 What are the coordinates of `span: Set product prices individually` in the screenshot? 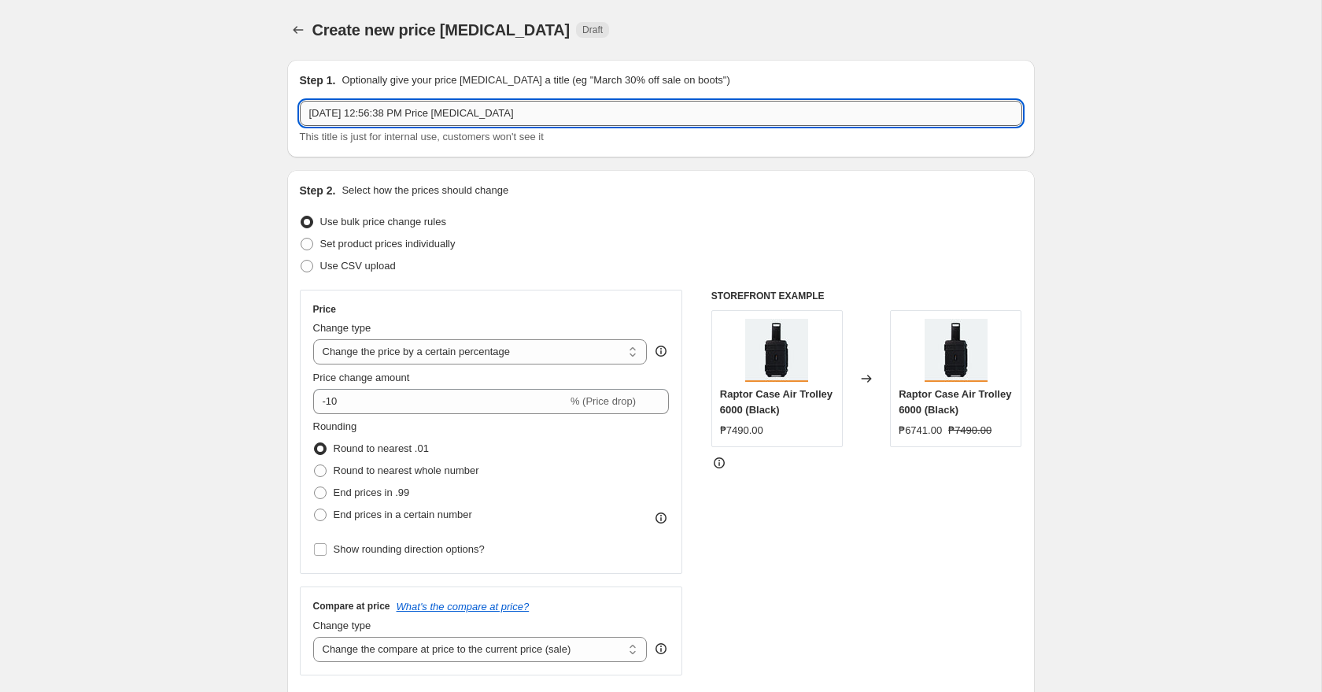 It's located at (388, 243).